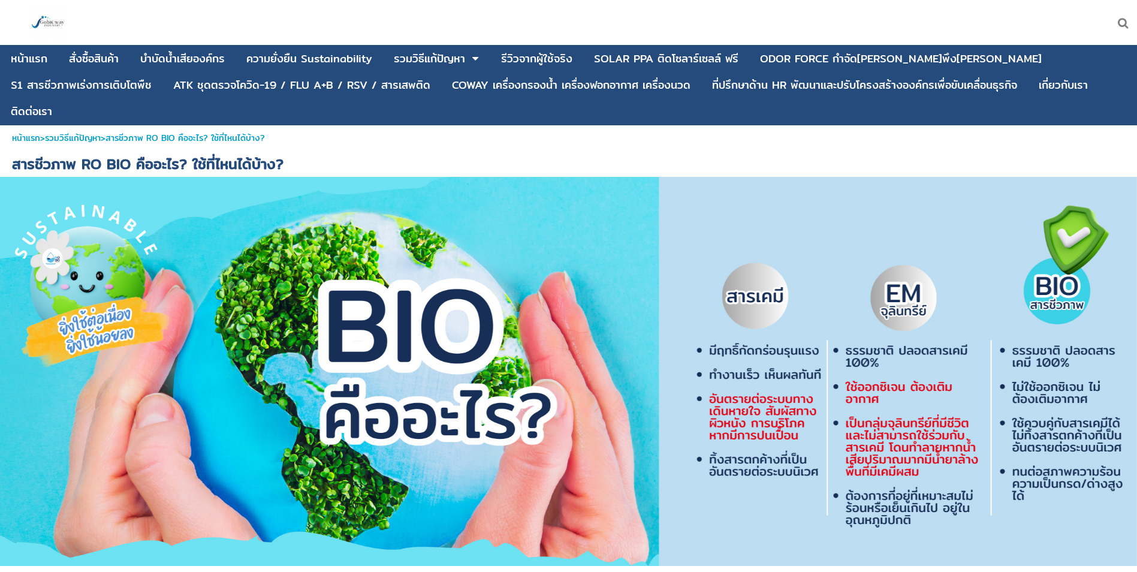 The image size is (1137, 572). What do you see at coordinates (666, 59) in the screenshot?
I see `a: SOLAR PPA ติดโซลาร์เซลล์ ฟรี` at bounding box center [666, 59].